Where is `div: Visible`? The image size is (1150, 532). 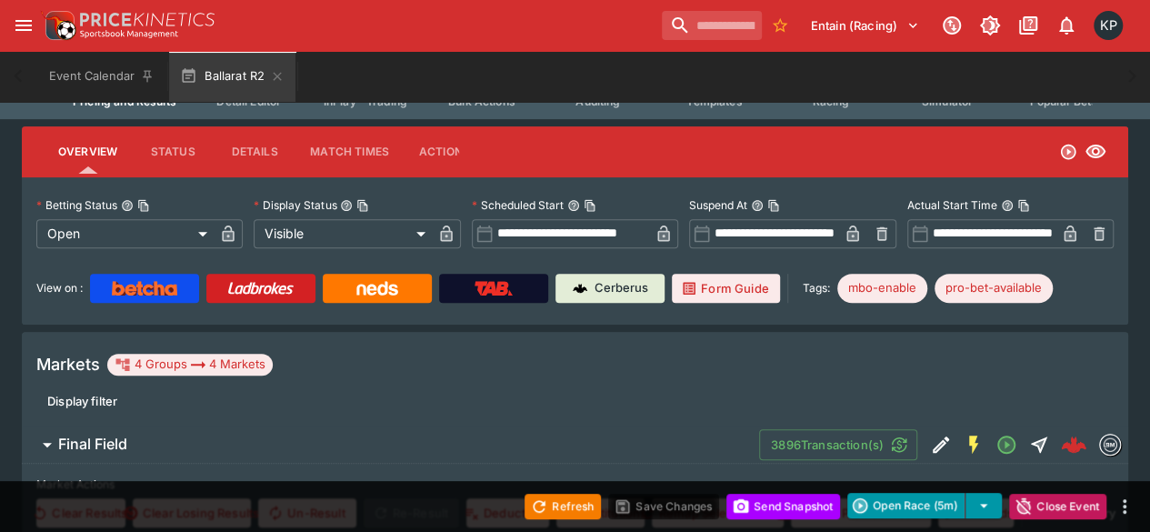
div: Visible is located at coordinates (342, 234).